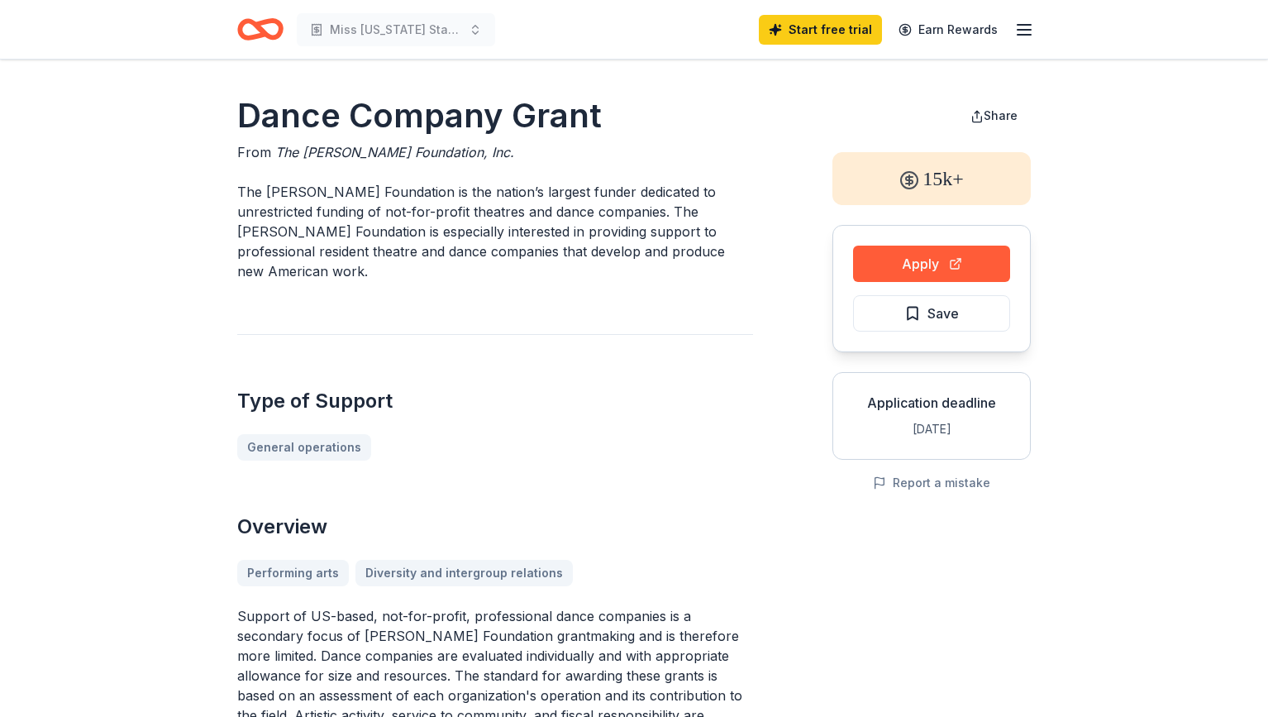  I want to click on div: 15k+, so click(931, 179).